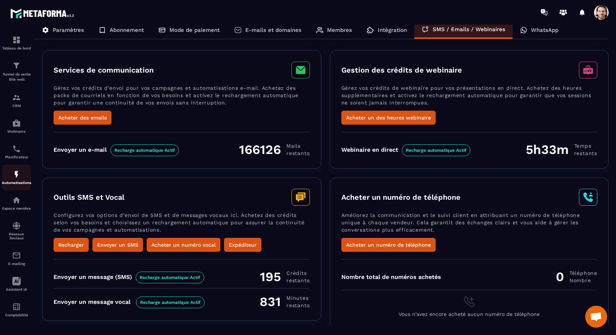 This screenshot has height=335, width=616. Describe the element at coordinates (16, 315) in the screenshot. I see `p: Comptabilité` at that location.